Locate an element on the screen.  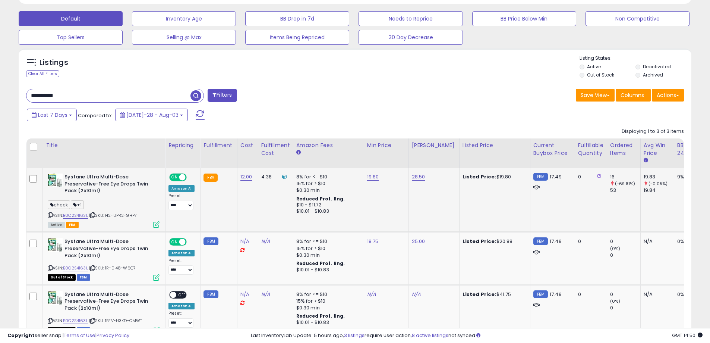
button: Actions is located at coordinates (668, 95).